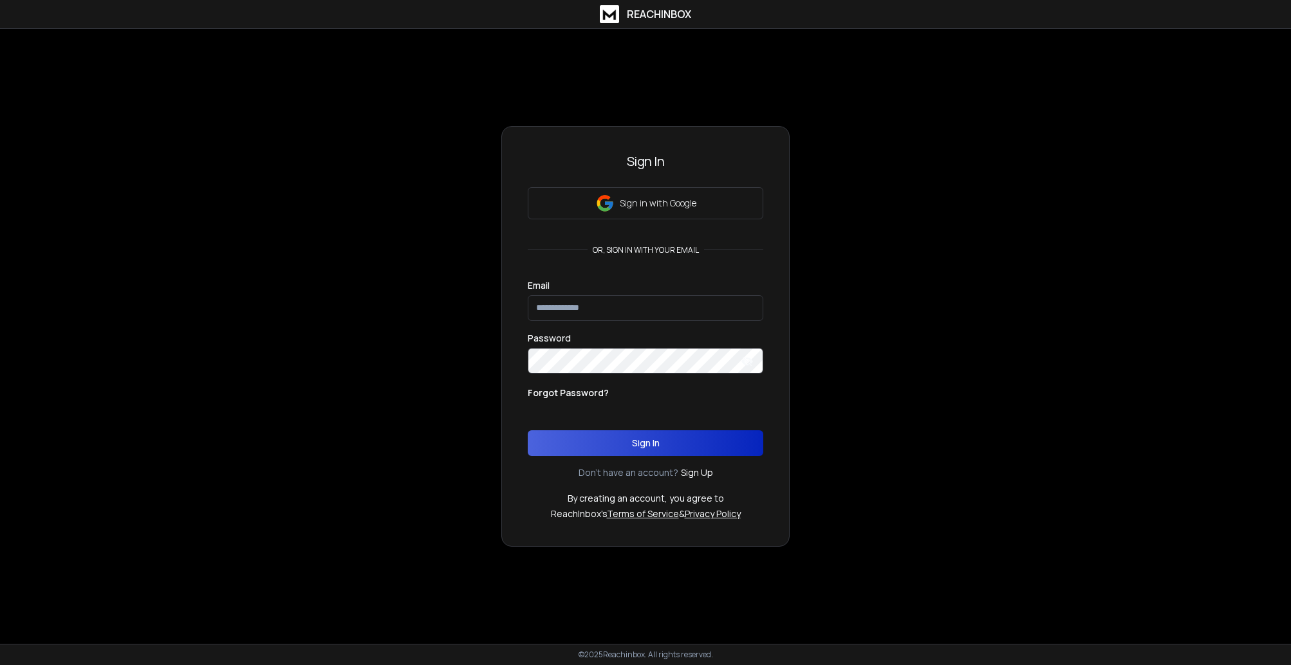 The image size is (1291, 665). What do you see at coordinates (645, 14) in the screenshot?
I see `a: ReachInbox` at bounding box center [645, 14].